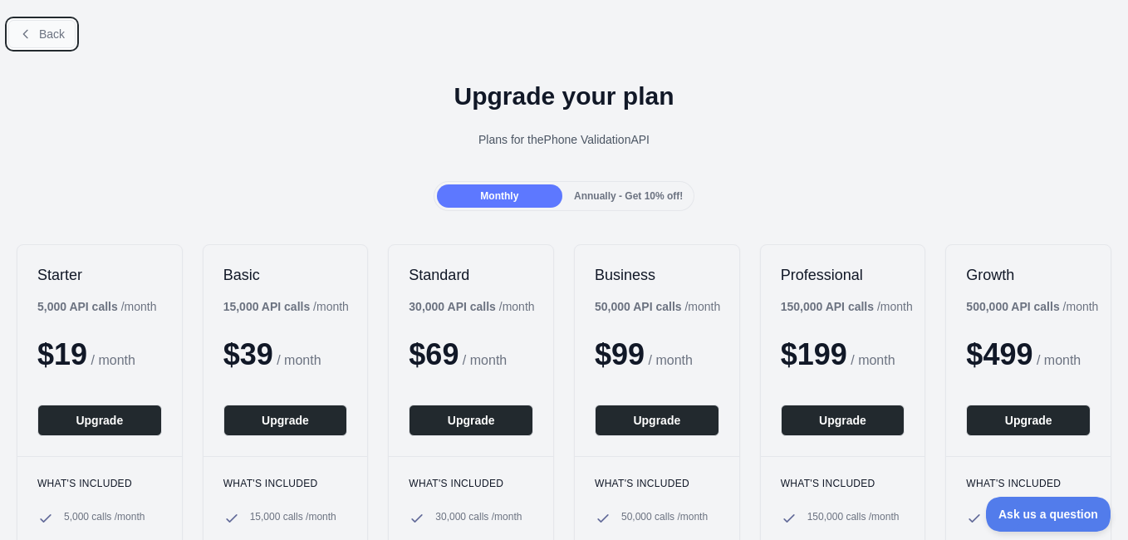 The width and height of the screenshot is (1128, 540). Describe the element at coordinates (999, 354) in the screenshot. I see `span: $ 499` at that location.